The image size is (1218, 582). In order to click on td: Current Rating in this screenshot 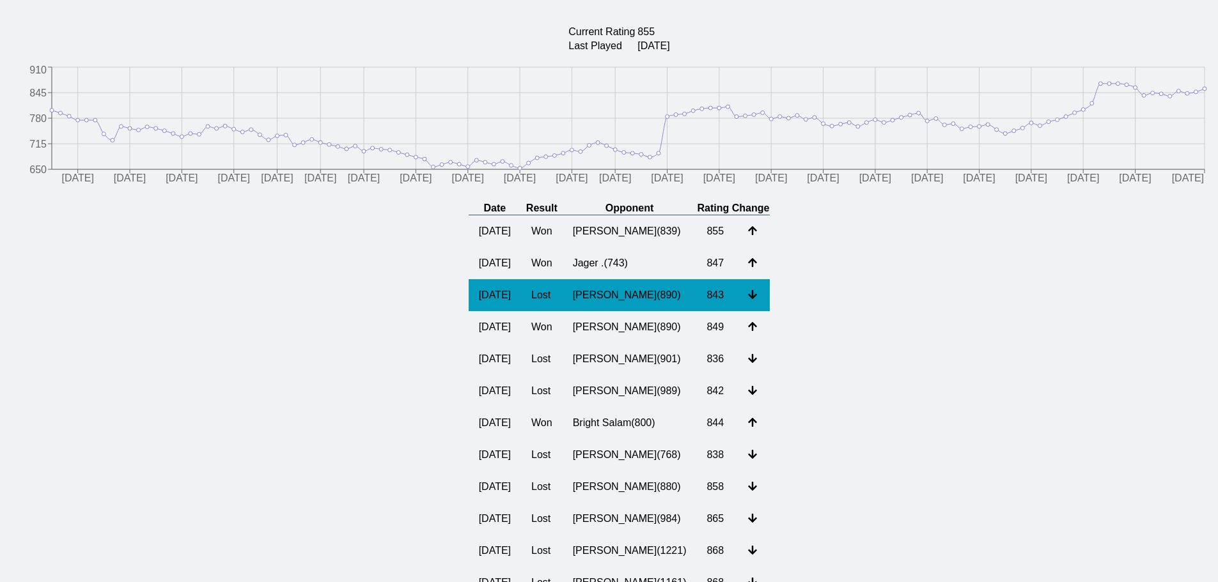, I will do `click(602, 32)`.